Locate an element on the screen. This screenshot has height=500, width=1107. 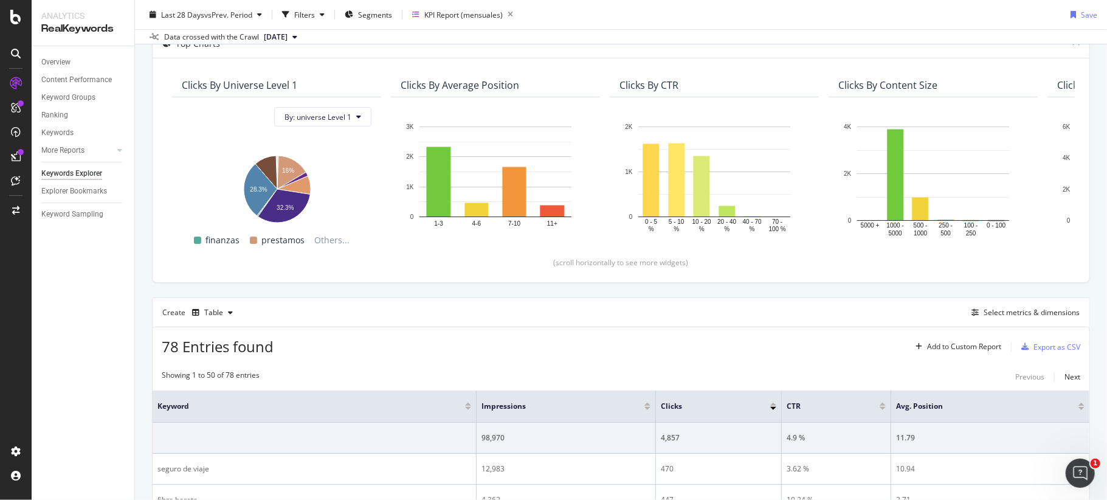
span: prestamos is located at coordinates (283, 240).